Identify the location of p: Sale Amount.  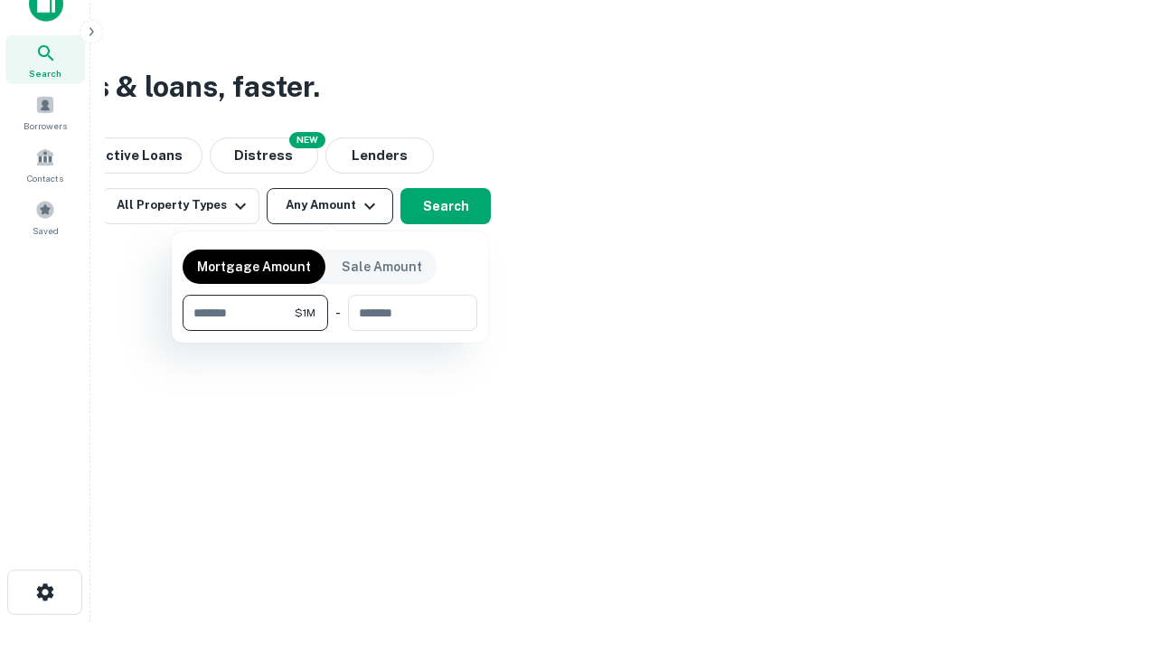
(382, 267).